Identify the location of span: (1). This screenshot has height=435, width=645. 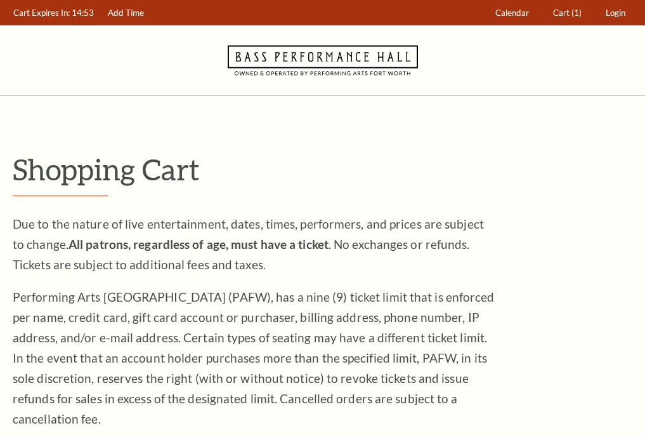
(577, 13).